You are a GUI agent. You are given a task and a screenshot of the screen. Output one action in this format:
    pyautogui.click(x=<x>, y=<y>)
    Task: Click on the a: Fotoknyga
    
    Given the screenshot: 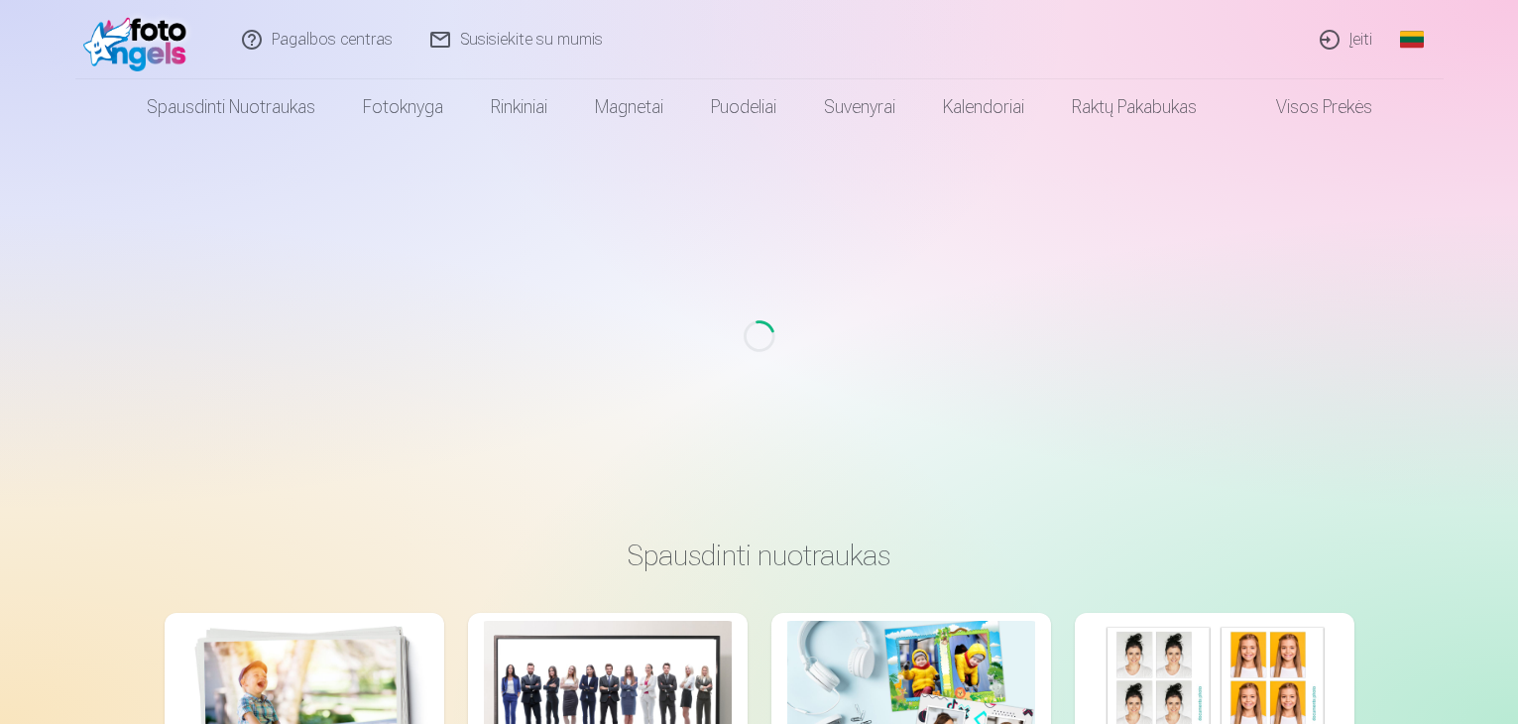 What is the action you would take?
    pyautogui.click(x=403, y=107)
    